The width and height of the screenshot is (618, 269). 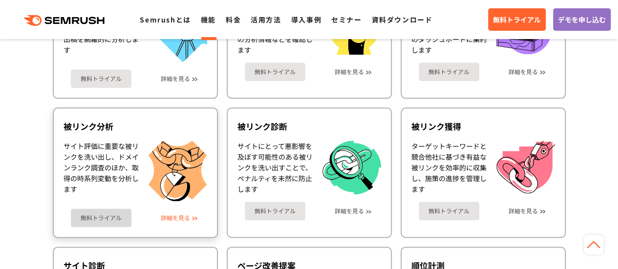 What do you see at coordinates (347, 20) in the screenshot?
I see `a: セミナー` at bounding box center [347, 20].